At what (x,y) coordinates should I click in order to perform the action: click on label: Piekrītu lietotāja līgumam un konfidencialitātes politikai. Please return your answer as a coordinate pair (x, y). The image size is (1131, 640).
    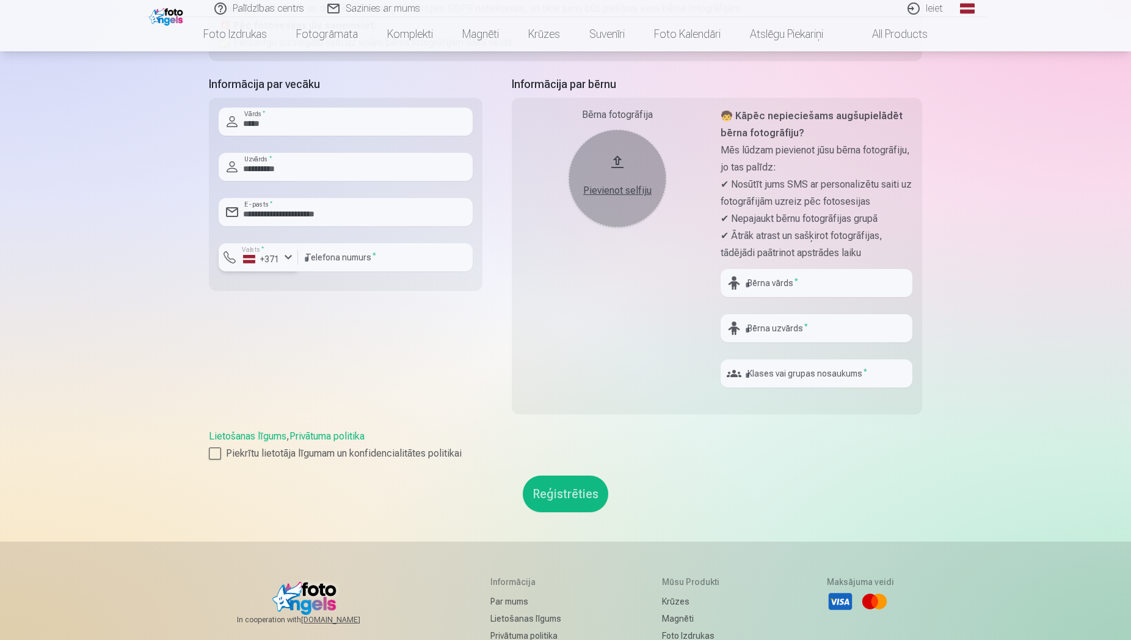
    Looking at the image, I should click on (566, 453).